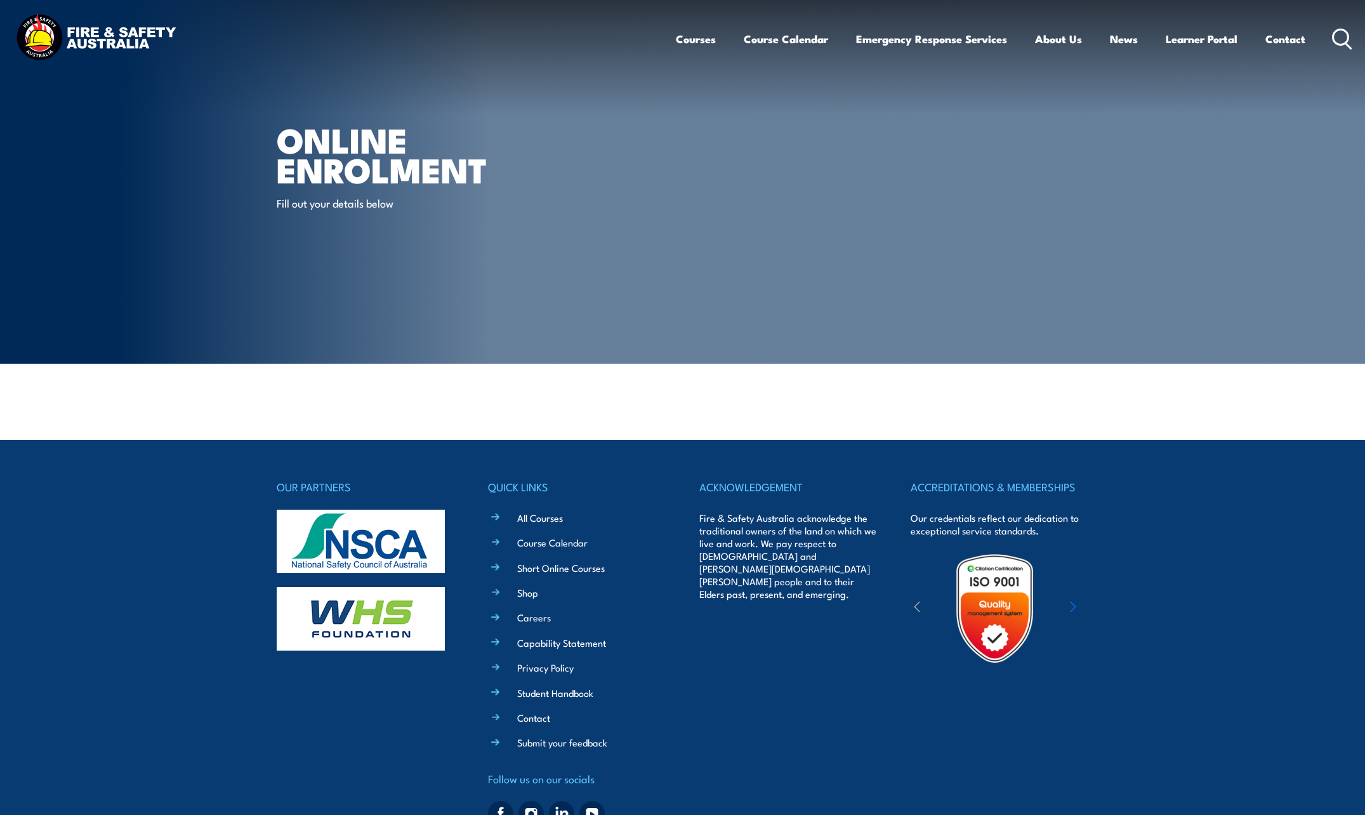 The width and height of the screenshot is (1365, 815). What do you see at coordinates (562, 642) in the screenshot?
I see `a: Capability Statement` at bounding box center [562, 642].